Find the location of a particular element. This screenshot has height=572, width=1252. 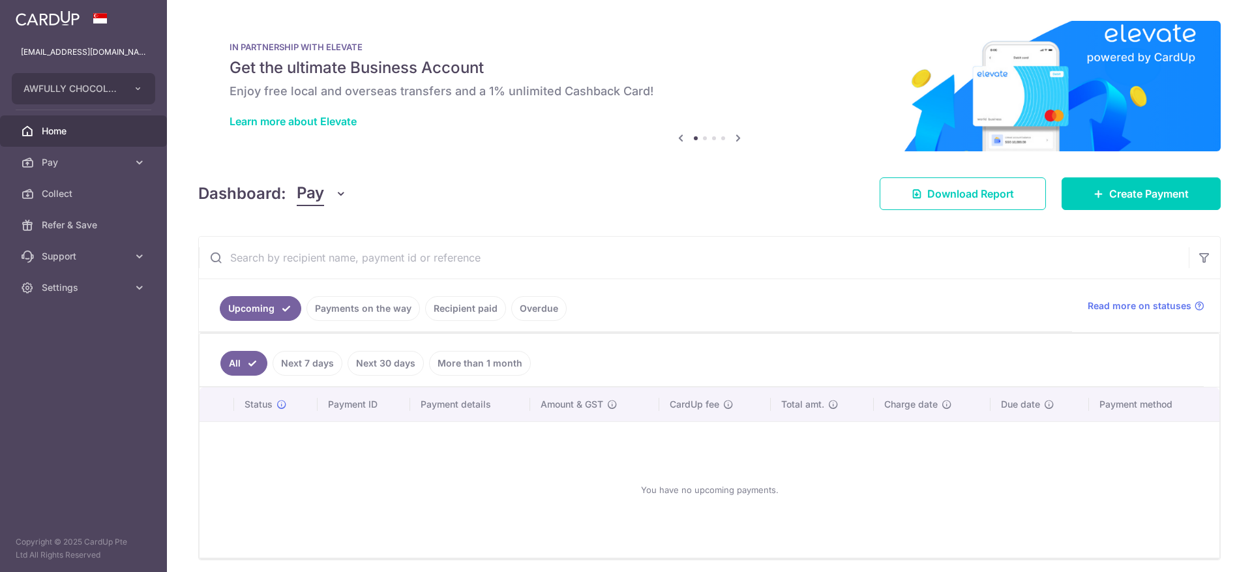

span: CardUp fee is located at coordinates (694, 404).